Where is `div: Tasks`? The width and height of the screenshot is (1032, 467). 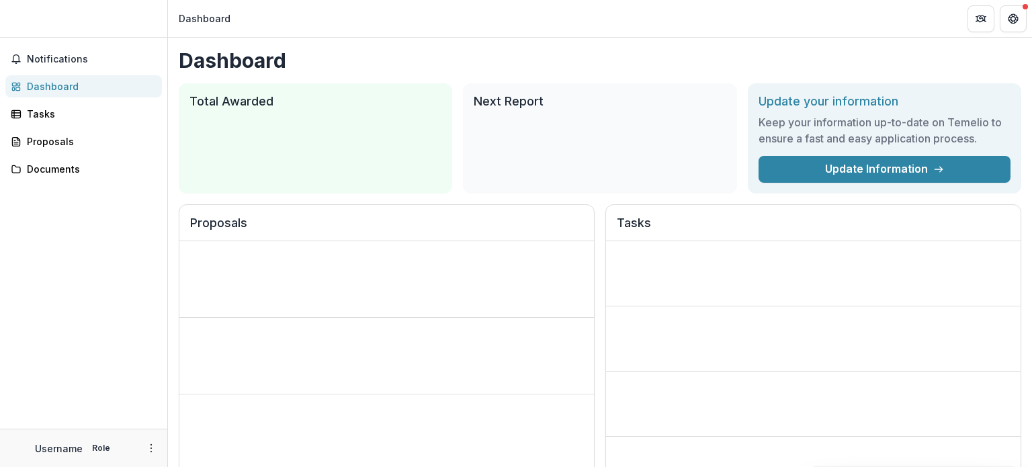
div: Tasks is located at coordinates (89, 114).